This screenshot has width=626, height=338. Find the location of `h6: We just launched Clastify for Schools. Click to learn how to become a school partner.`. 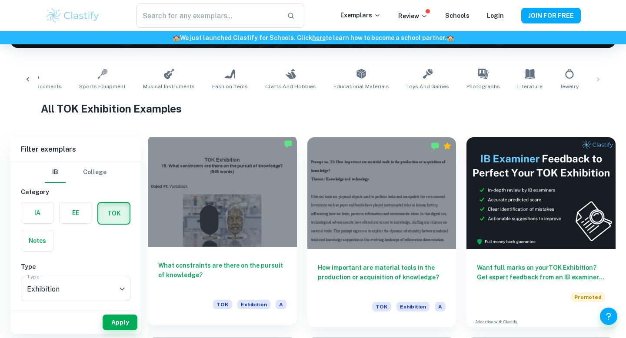

h6: We just launched Clastify for Schools. Click to learn how to become a school partner. is located at coordinates (313, 38).